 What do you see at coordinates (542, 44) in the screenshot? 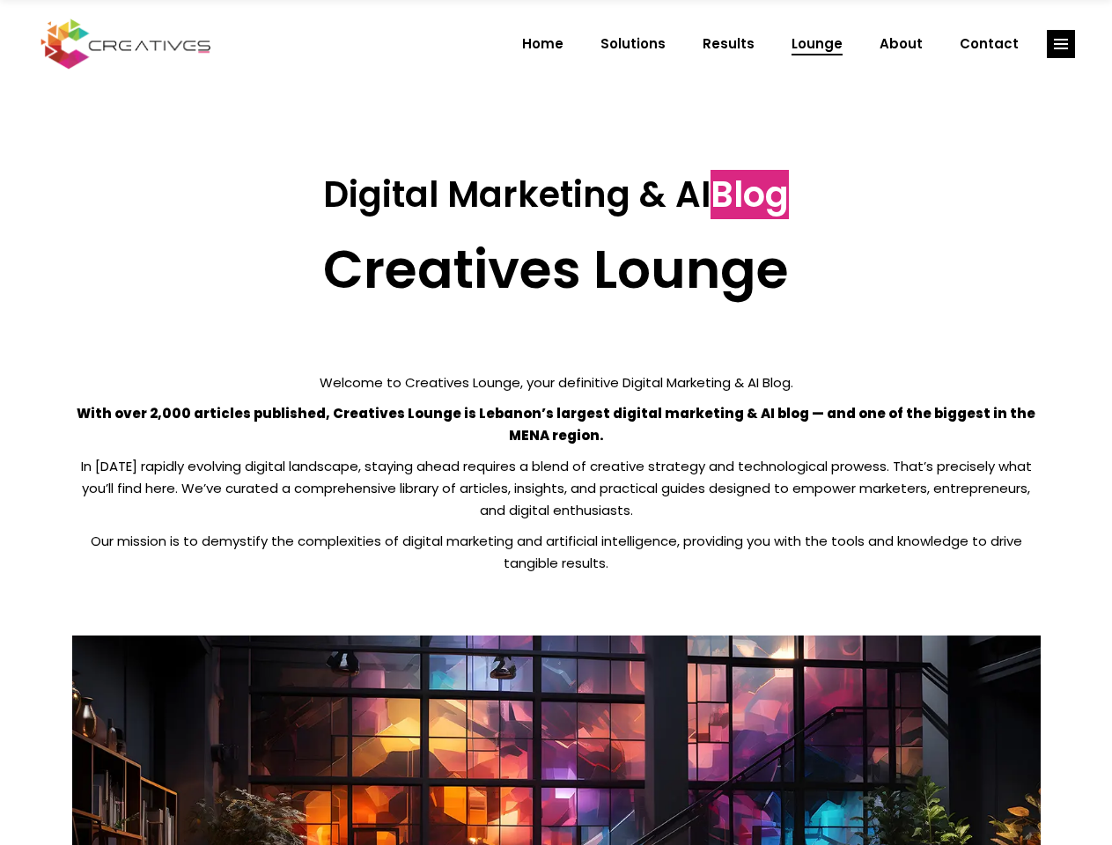
I see `a: Home` at bounding box center [542, 44].